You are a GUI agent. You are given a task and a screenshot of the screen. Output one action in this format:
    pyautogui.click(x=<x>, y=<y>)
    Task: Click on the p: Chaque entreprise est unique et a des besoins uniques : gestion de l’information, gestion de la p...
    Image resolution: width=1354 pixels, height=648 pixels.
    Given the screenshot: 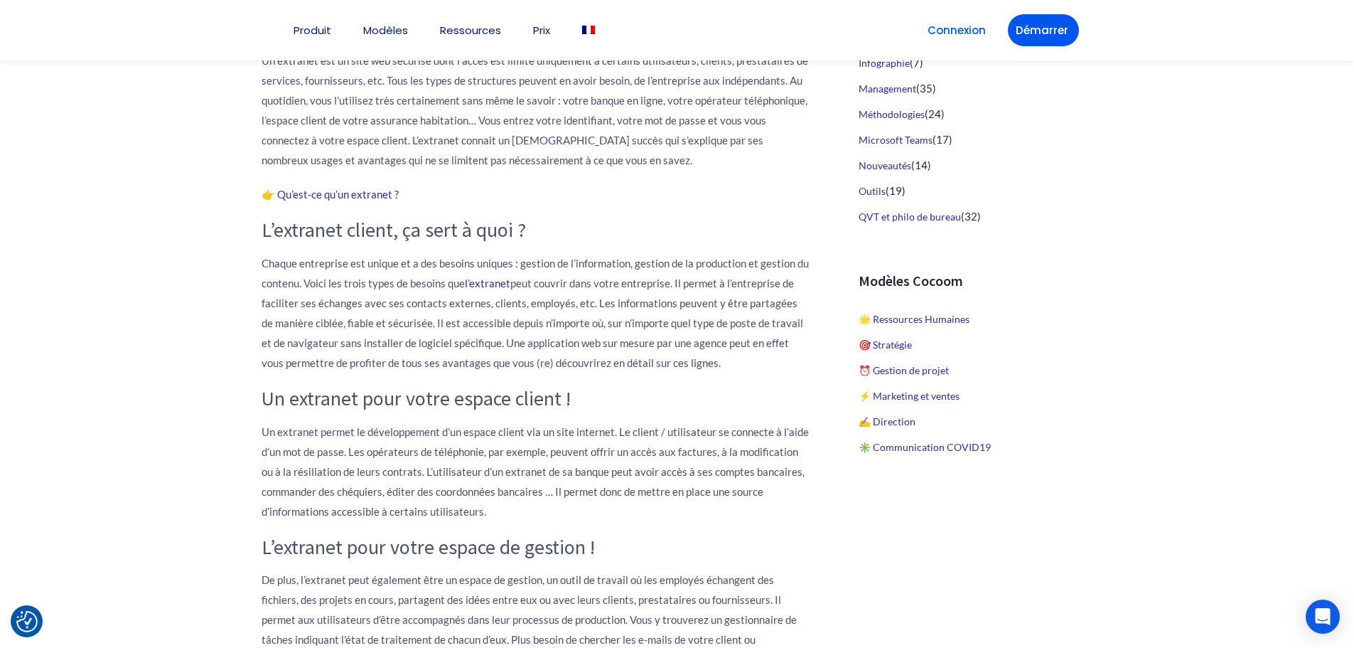 What is the action you would take?
    pyautogui.click(x=535, y=313)
    